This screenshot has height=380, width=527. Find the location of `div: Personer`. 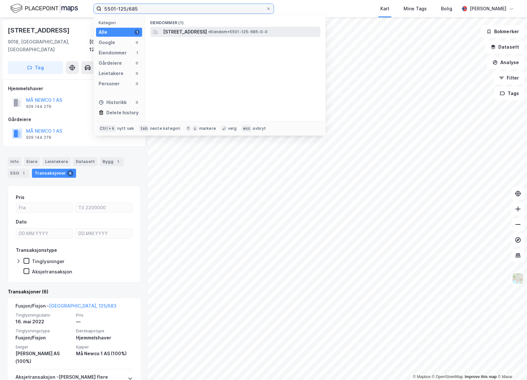

div: Personer is located at coordinates (109, 84).